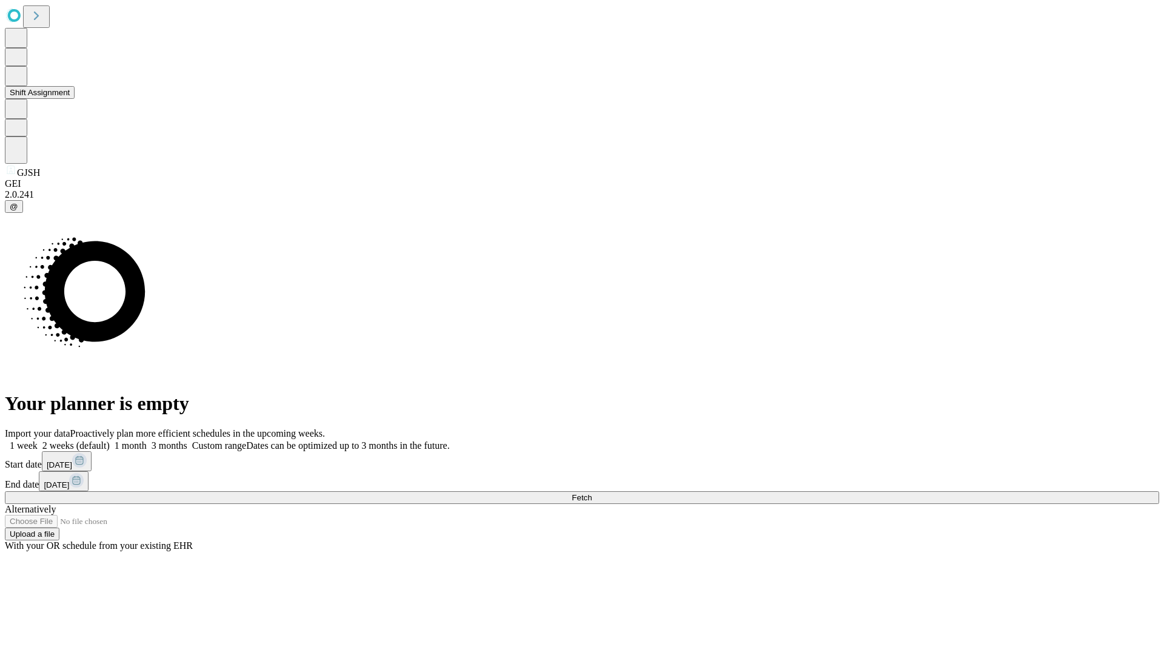  I want to click on span: With your OR schedule from your existing EHR, so click(99, 545).